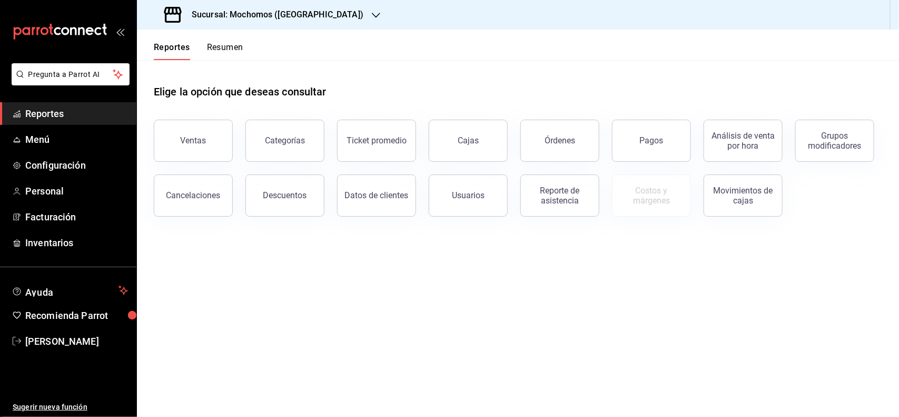 This screenshot has width=899, height=417. Describe the element at coordinates (652, 195) in the screenshot. I see `button: Contrata inventarios para ver este reporte` at that location.